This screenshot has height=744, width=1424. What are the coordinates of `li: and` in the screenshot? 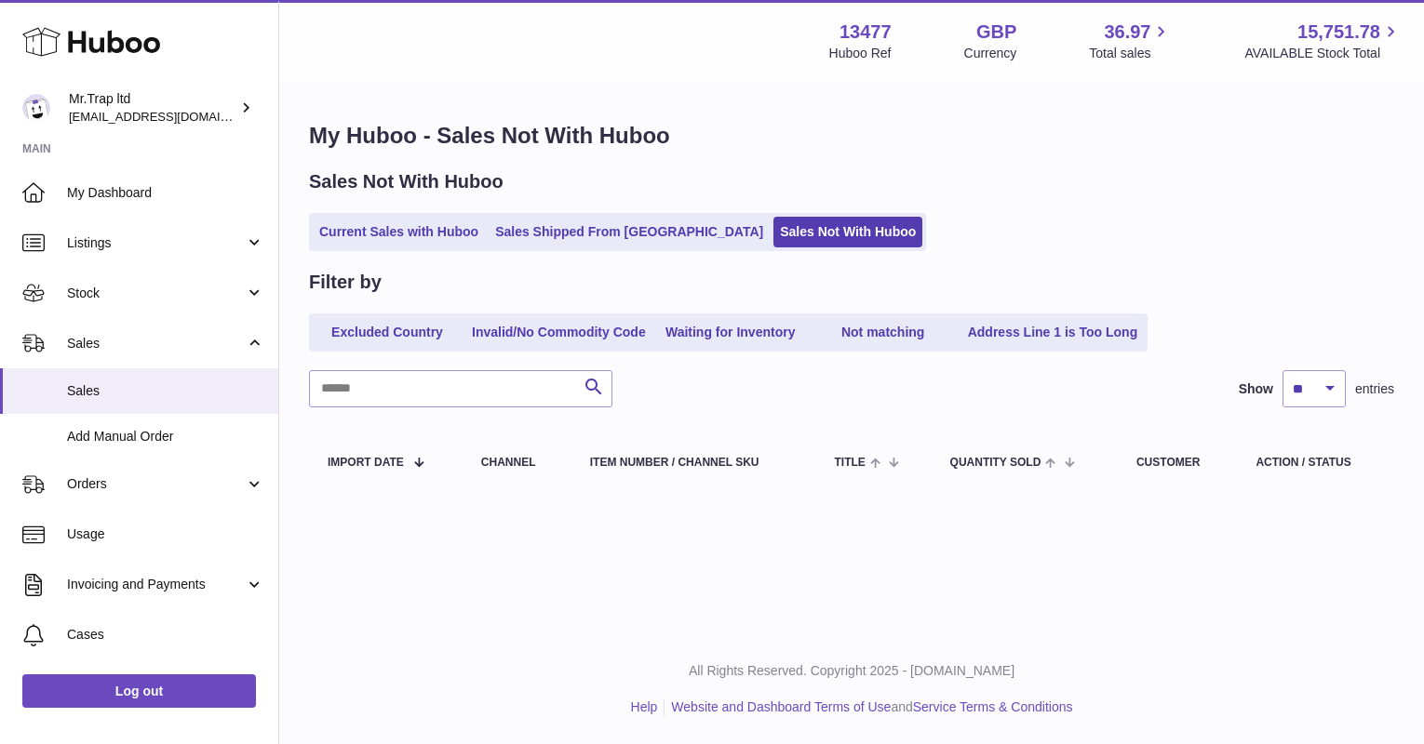 It's located at (868, 707).